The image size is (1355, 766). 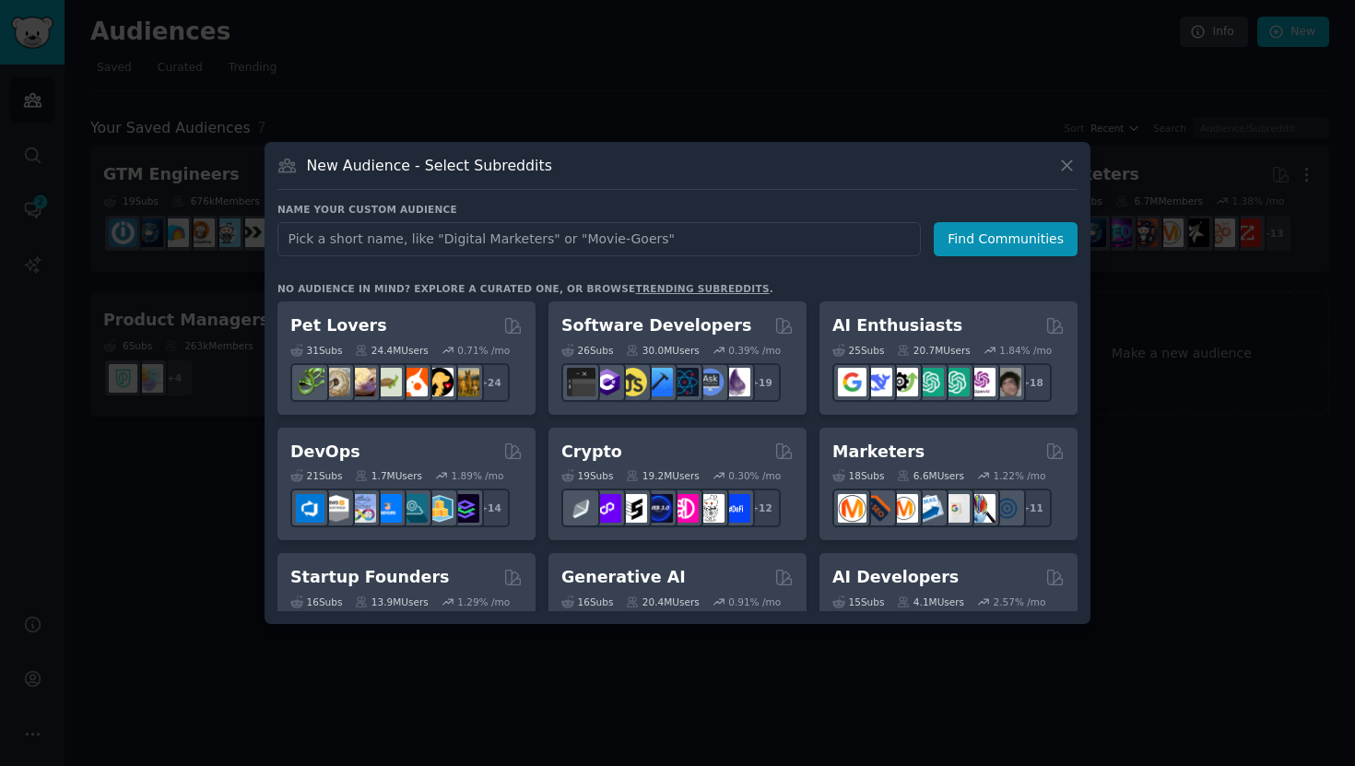 I want to click on img: Emailmarketing, so click(x=929, y=508).